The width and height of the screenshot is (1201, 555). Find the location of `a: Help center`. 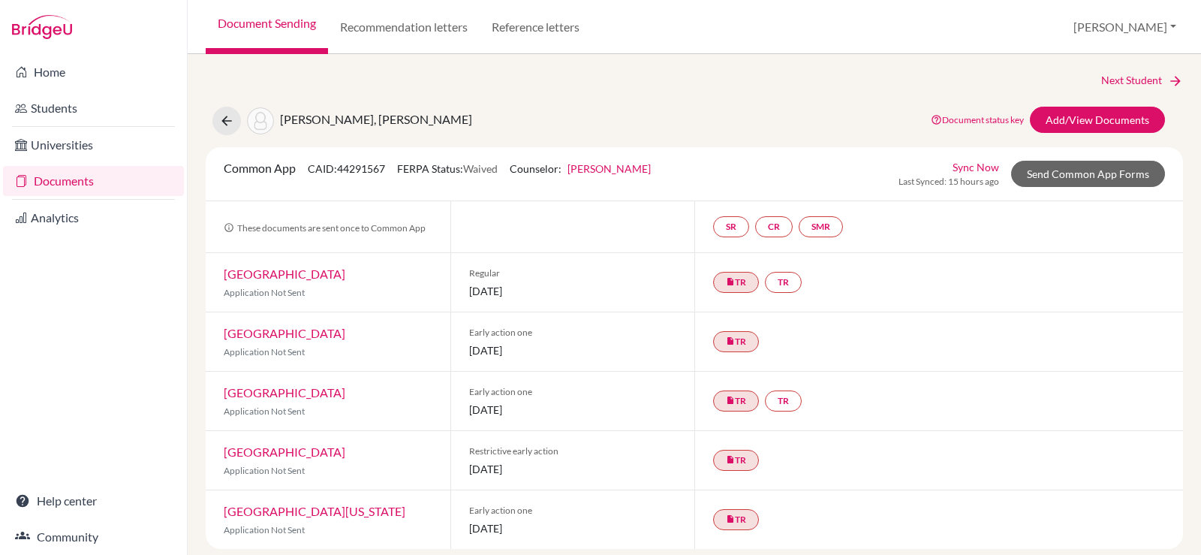

a: Help center is located at coordinates (93, 501).